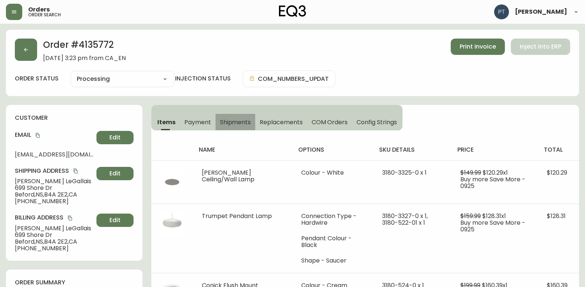 The height and width of the screenshot is (287, 585). I want to click on img: 49fea0d2-254a-4ca8-bf1e-229d8095df32Optional[trumpet-saucer-pendant-lamp].jpg, so click(172, 225).